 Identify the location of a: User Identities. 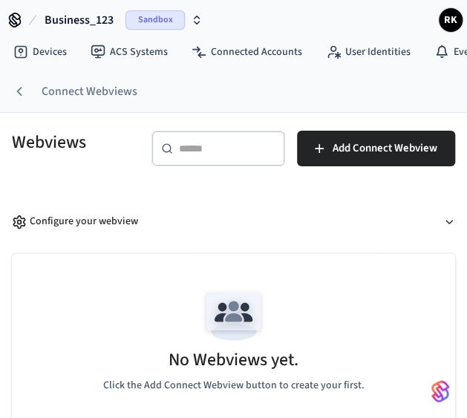
(368, 52).